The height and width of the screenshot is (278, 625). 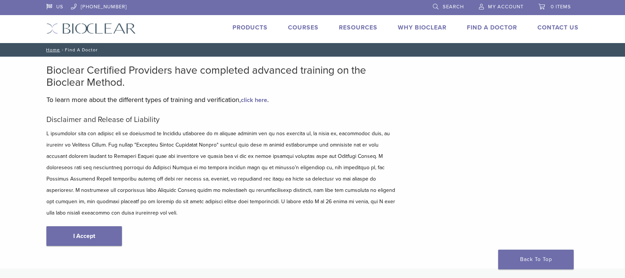 What do you see at coordinates (222, 76) in the screenshot?
I see `h2: Bioclear Certified Providers have completed advanced training on the Bioclear Method.` at bounding box center [222, 76].